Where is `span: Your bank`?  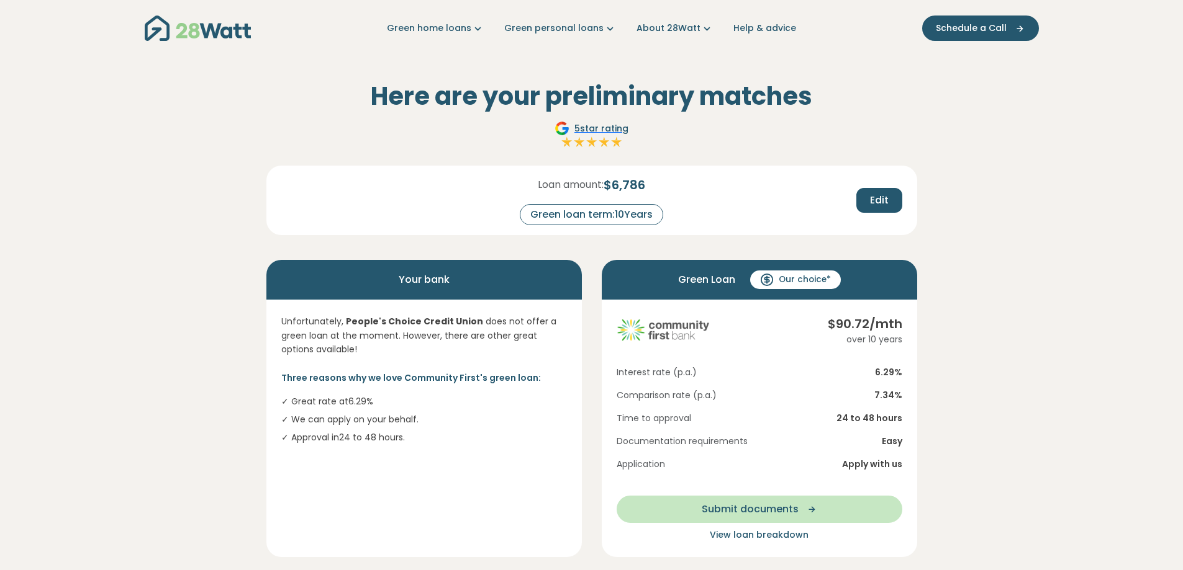
span: Your bank is located at coordinates (424, 280).